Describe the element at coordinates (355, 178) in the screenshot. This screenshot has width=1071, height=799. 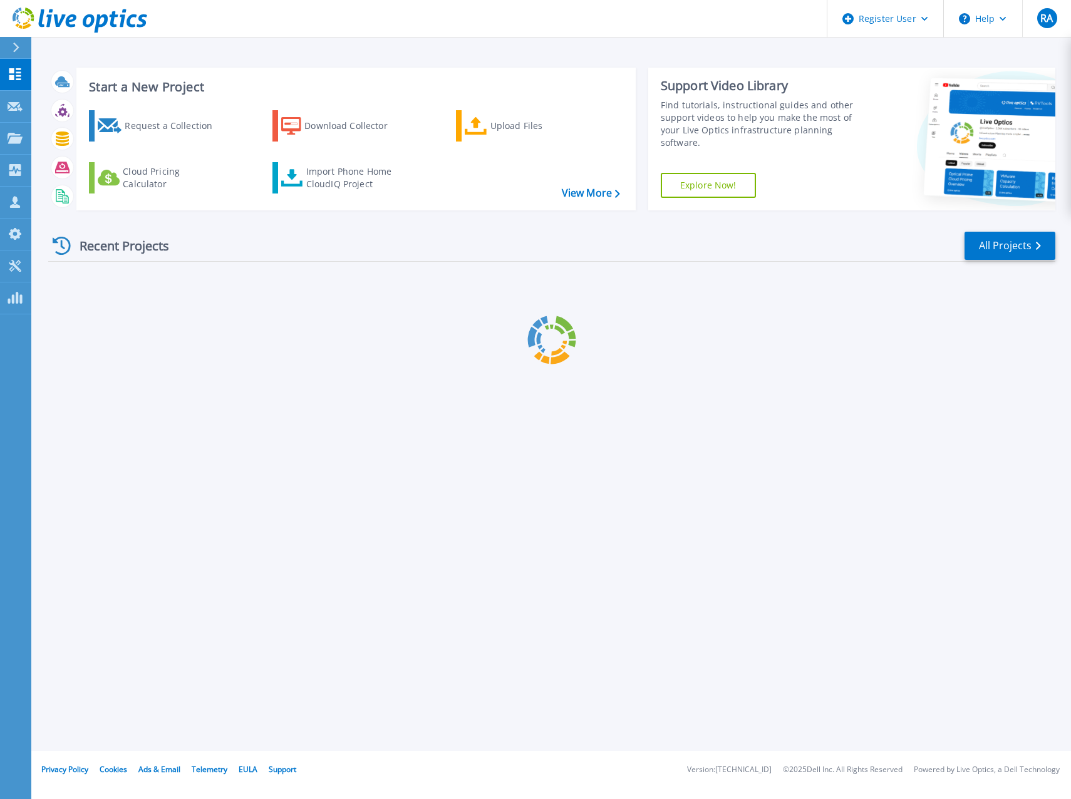
I see `div: Import Phone Home CloudIQ Project` at that location.